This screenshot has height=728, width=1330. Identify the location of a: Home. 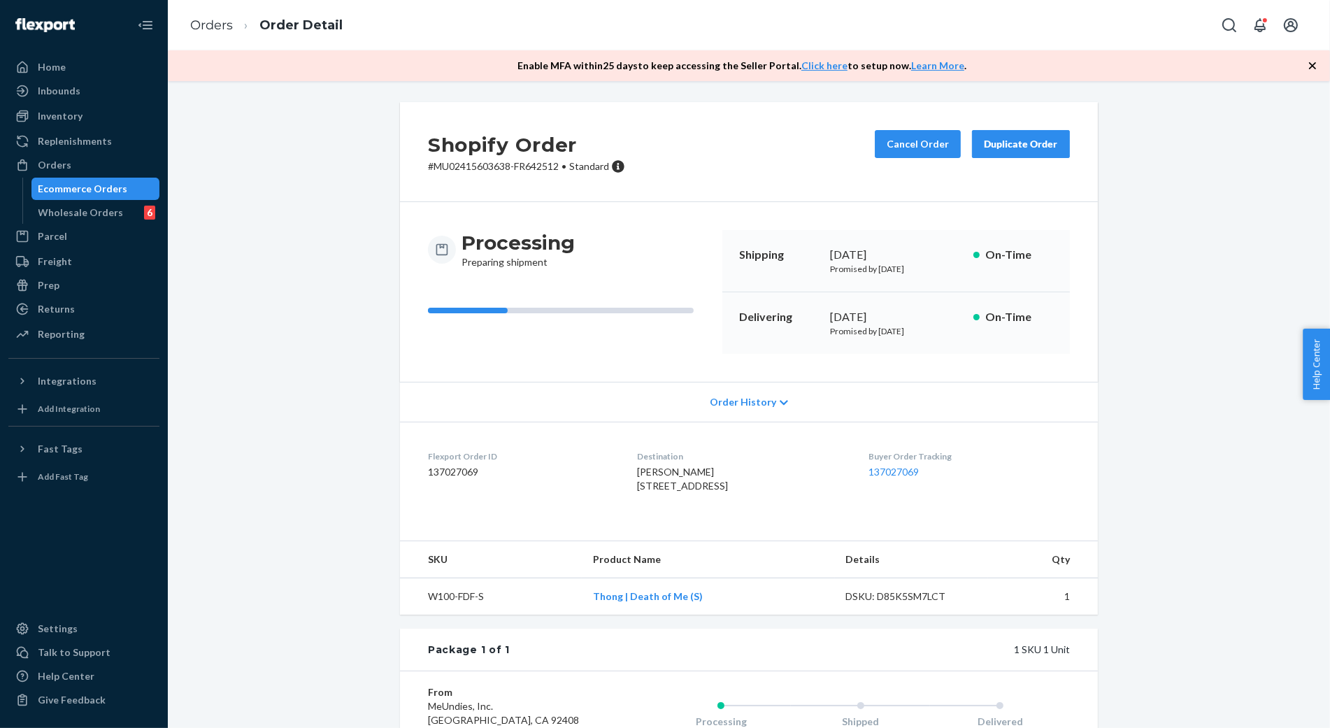
(84, 67).